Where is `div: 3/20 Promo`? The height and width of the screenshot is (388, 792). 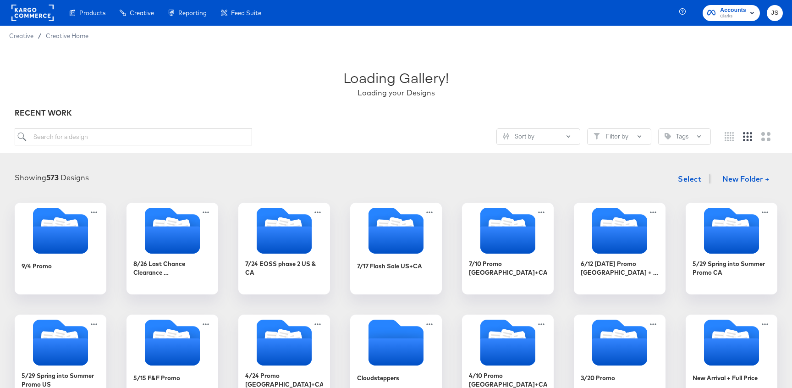
div: 3/20 Promo is located at coordinates (598, 378).